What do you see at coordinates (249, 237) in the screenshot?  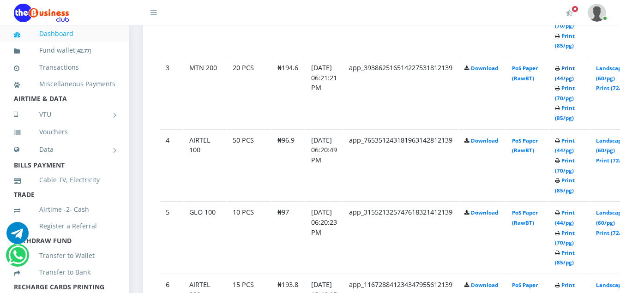 I see `td: 10 PCS` at bounding box center [249, 237].